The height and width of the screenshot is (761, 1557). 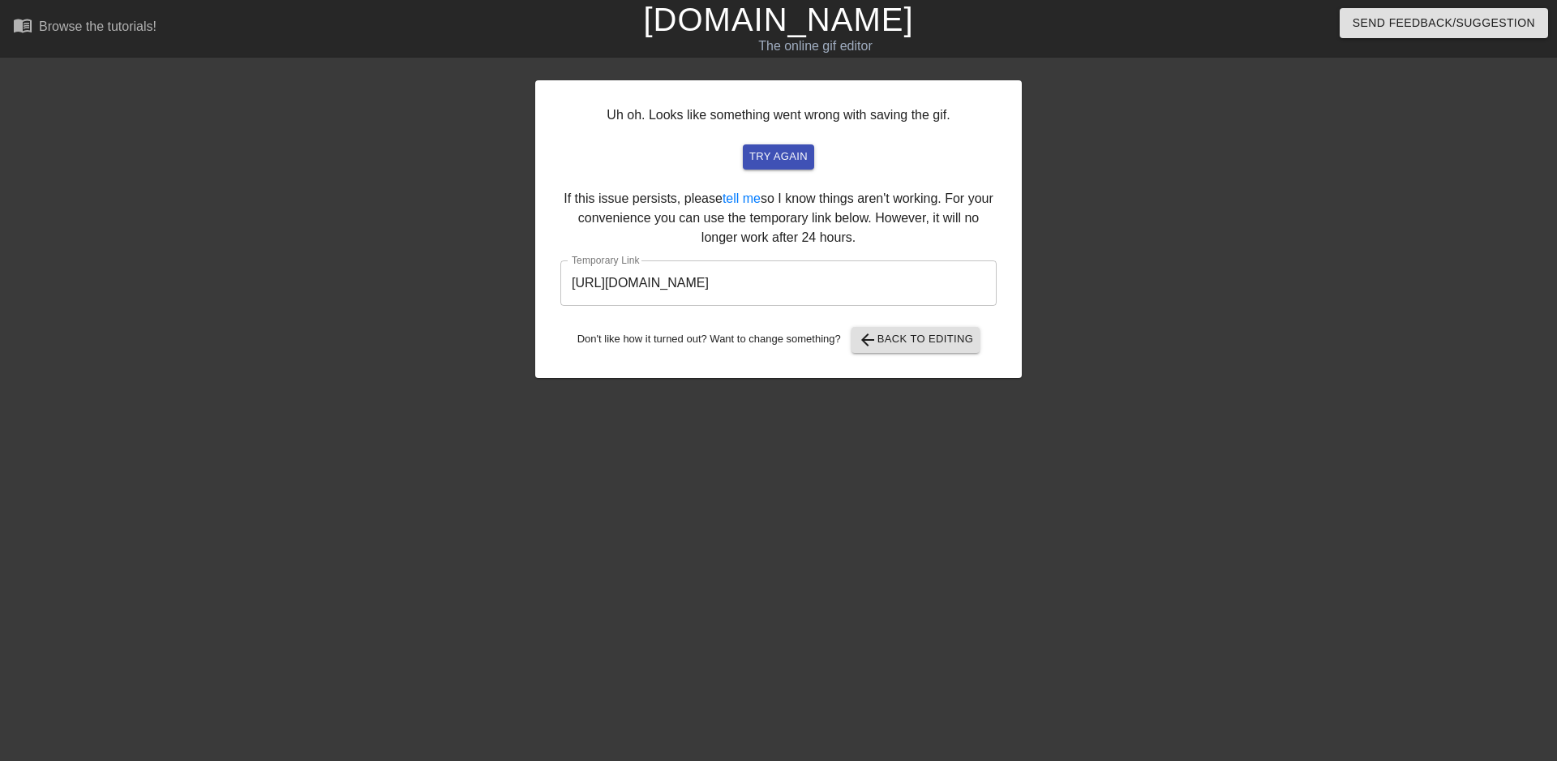 What do you see at coordinates (815, 46) in the screenshot?
I see `div: The online gif editor` at bounding box center [815, 46].